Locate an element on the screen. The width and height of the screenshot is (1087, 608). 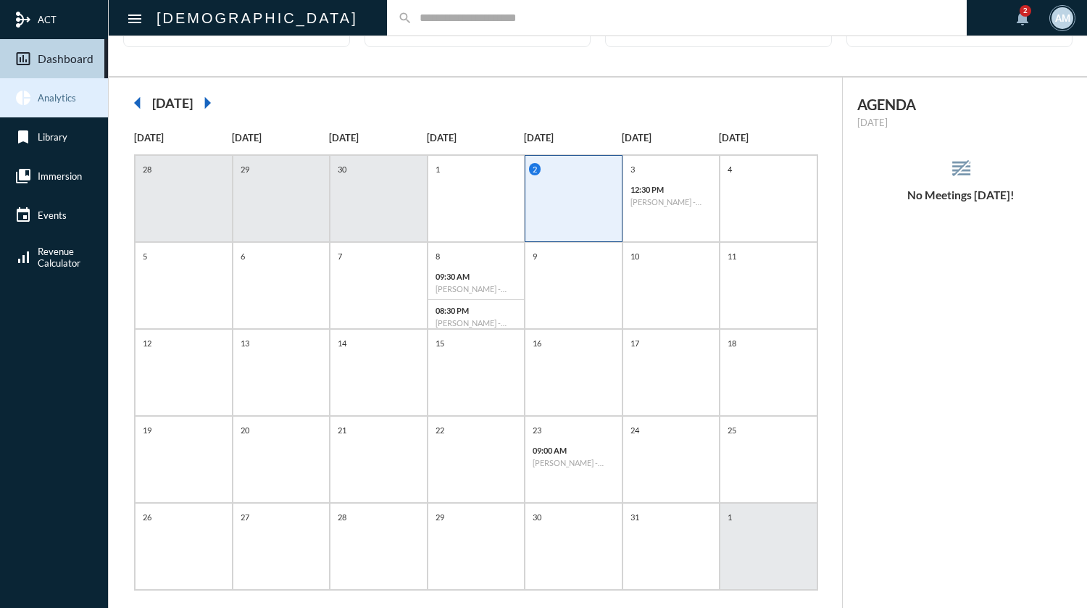
span: Revenue Calculator is located at coordinates (59, 257).